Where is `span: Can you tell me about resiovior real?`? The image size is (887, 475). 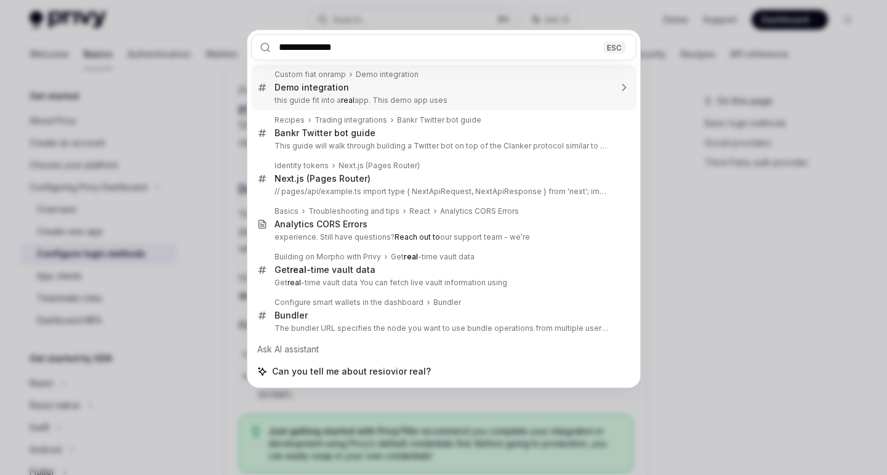
span: Can you tell me about resiovior real? is located at coordinates (352, 371).